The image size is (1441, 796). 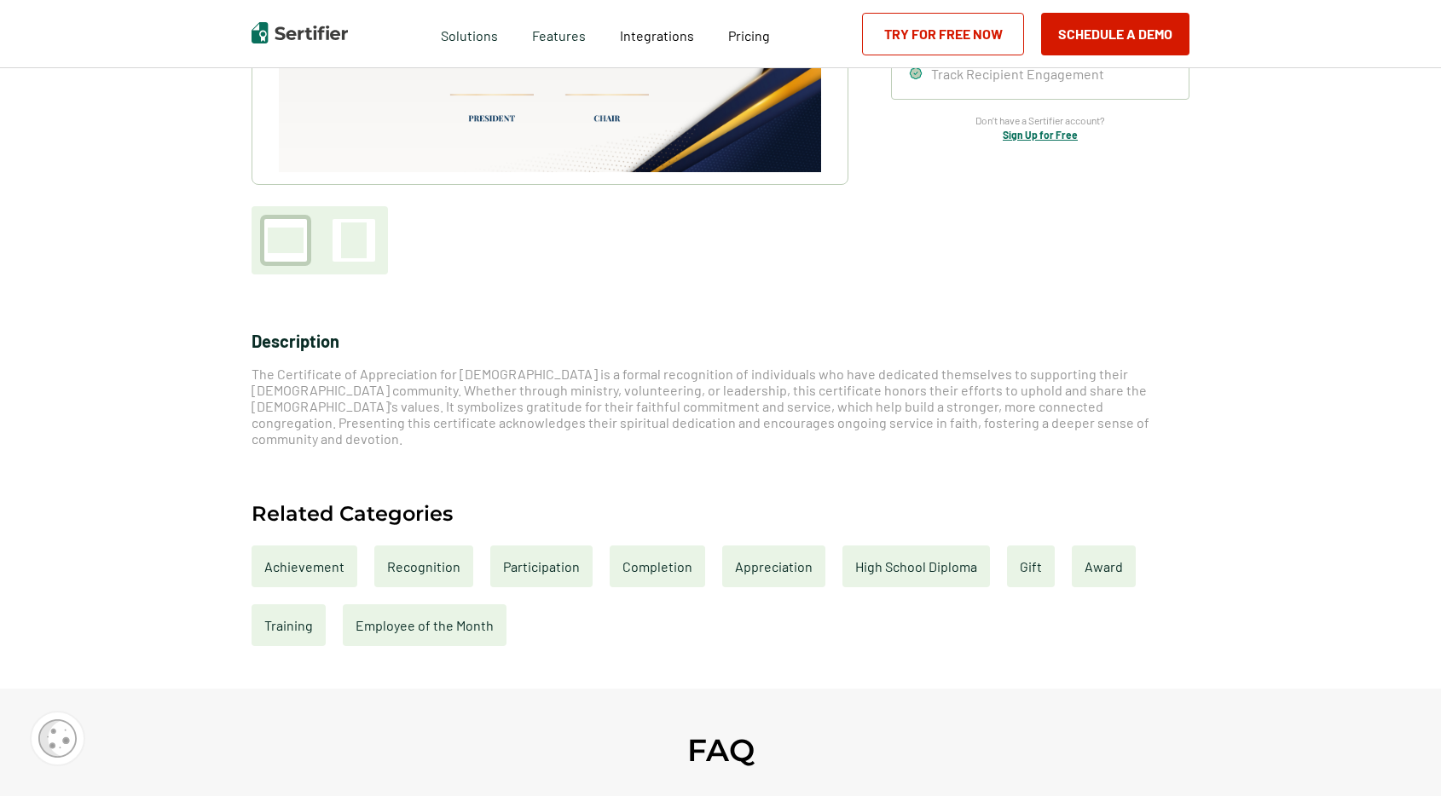 What do you see at coordinates (1040, 135) in the screenshot?
I see `a: Sign Up for Free` at bounding box center [1040, 135].